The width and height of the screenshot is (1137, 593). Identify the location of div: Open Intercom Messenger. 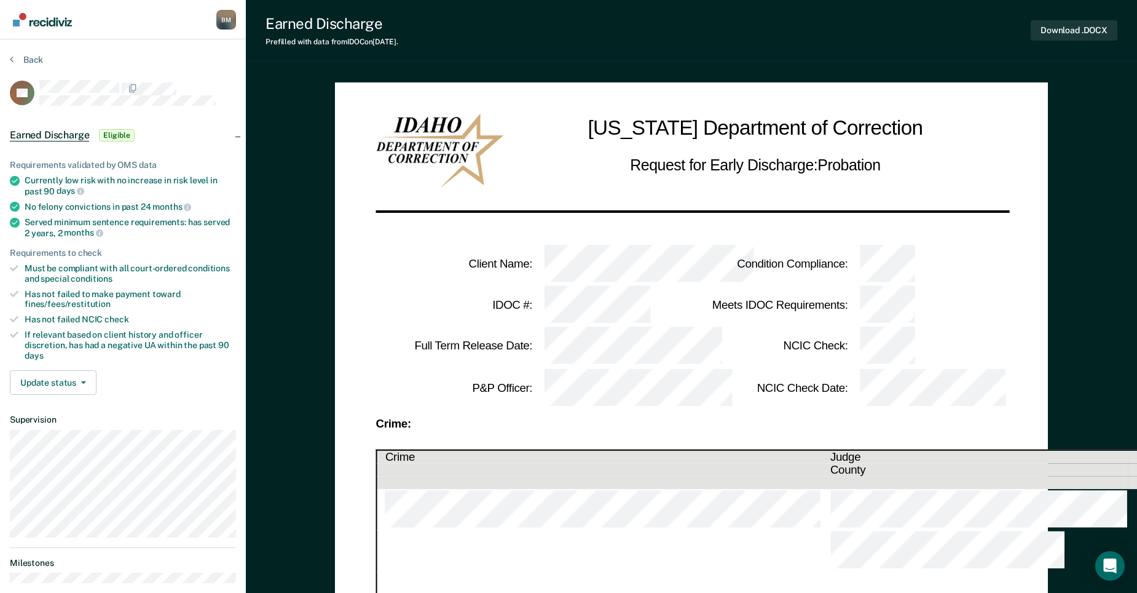
(1110, 565).